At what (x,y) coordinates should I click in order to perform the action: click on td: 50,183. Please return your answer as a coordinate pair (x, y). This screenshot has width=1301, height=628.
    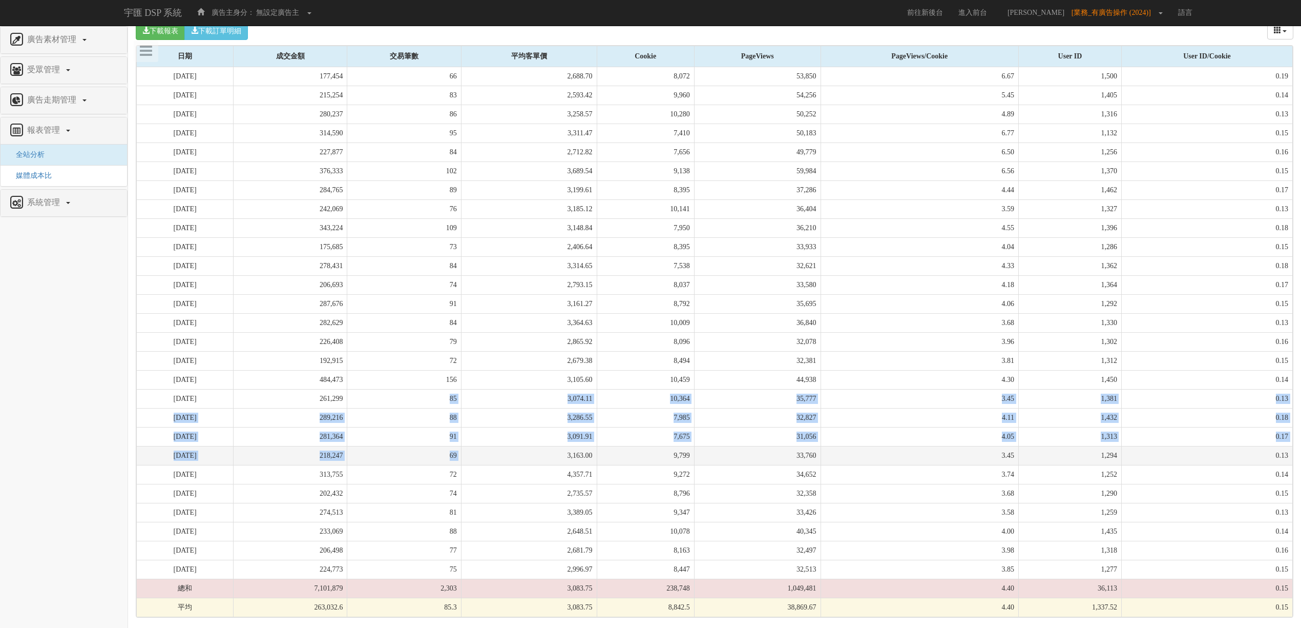
    Looking at the image, I should click on (757, 133).